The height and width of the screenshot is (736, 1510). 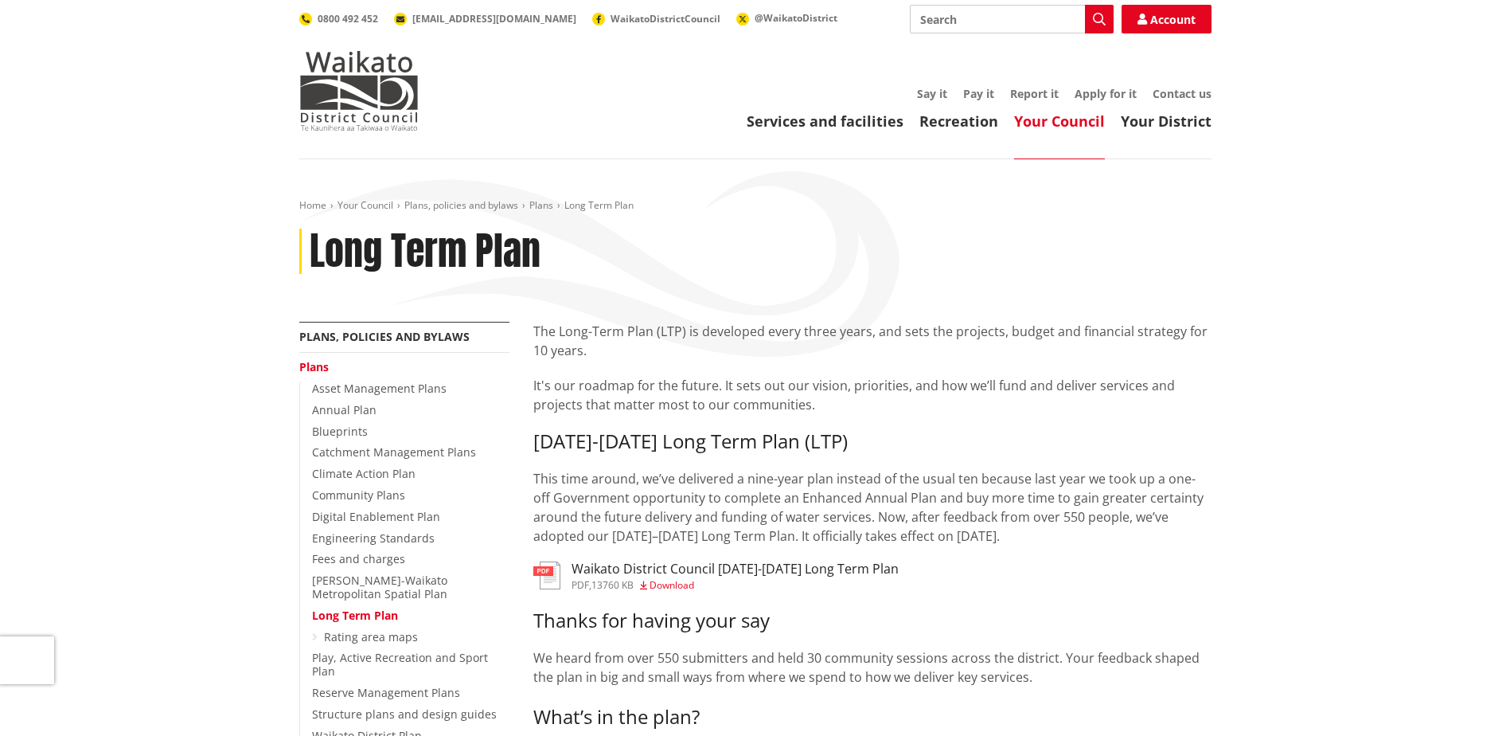 What do you see at coordinates (425, 252) in the screenshot?
I see `h1: Long Term Plan` at bounding box center [425, 252].